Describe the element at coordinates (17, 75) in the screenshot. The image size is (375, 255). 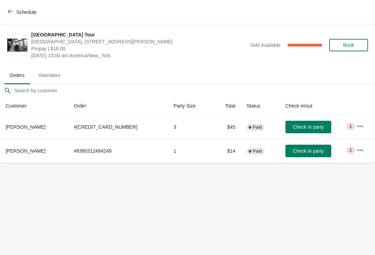
I see `span: Orders` at that location.